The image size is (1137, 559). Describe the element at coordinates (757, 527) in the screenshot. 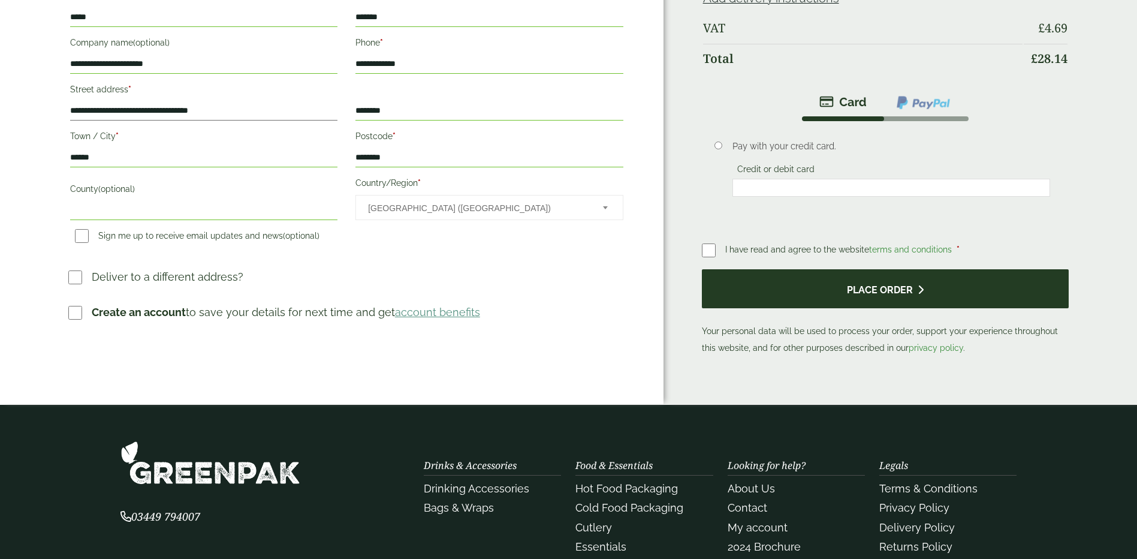

I see `a: My account` at that location.